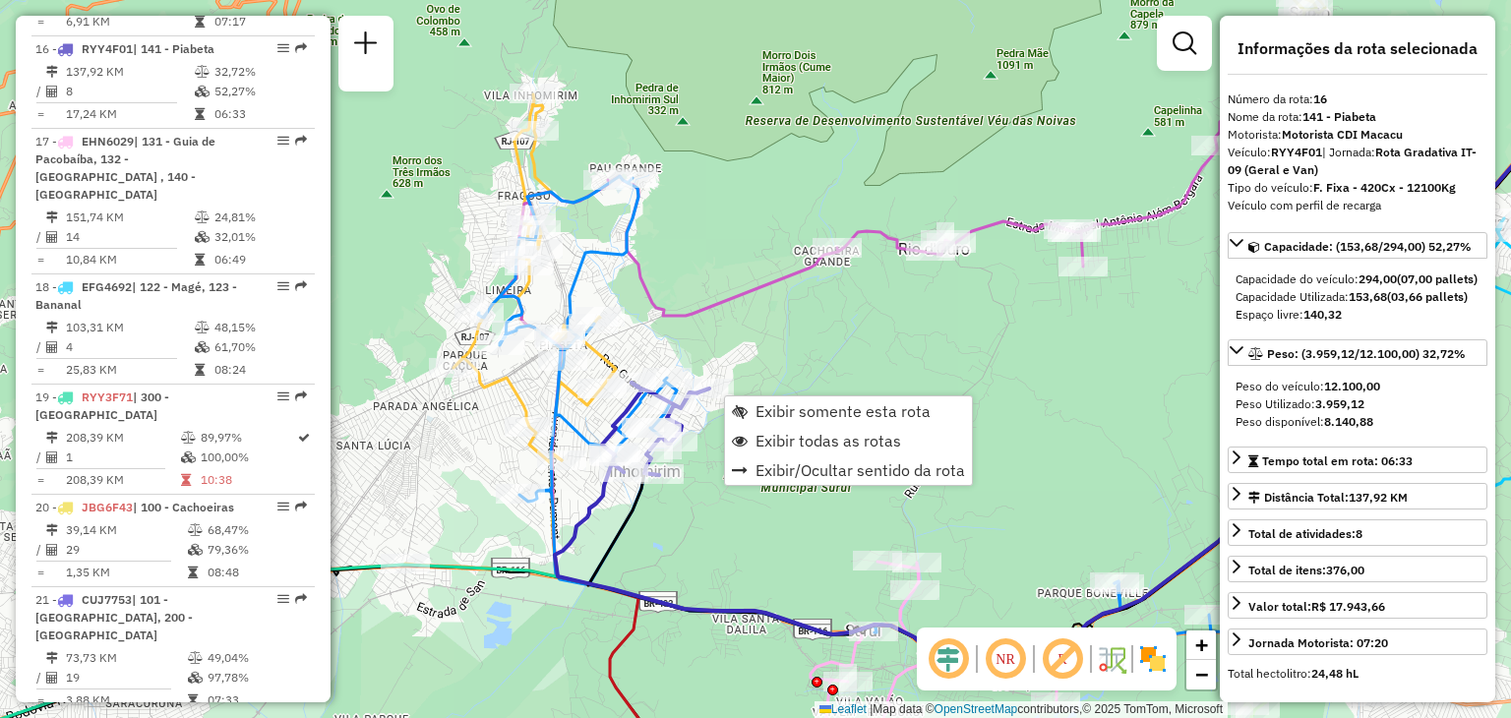 The height and width of the screenshot is (718, 1511). I want to click on td: 10:38, so click(248, 480).